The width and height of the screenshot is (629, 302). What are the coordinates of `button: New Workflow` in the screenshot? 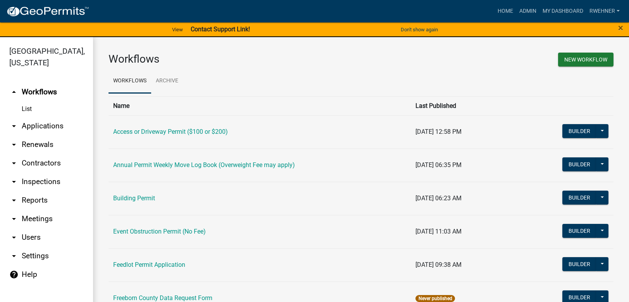 It's located at (585, 60).